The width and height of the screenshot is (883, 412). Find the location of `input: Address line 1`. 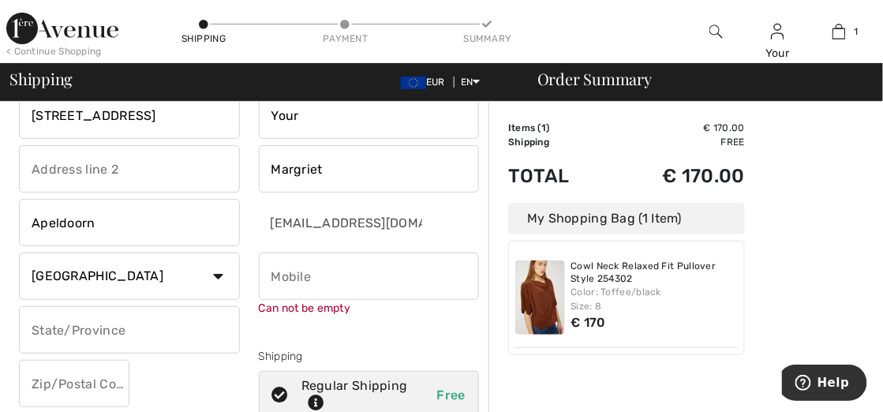

input: Address line 1 is located at coordinates (129, 115).